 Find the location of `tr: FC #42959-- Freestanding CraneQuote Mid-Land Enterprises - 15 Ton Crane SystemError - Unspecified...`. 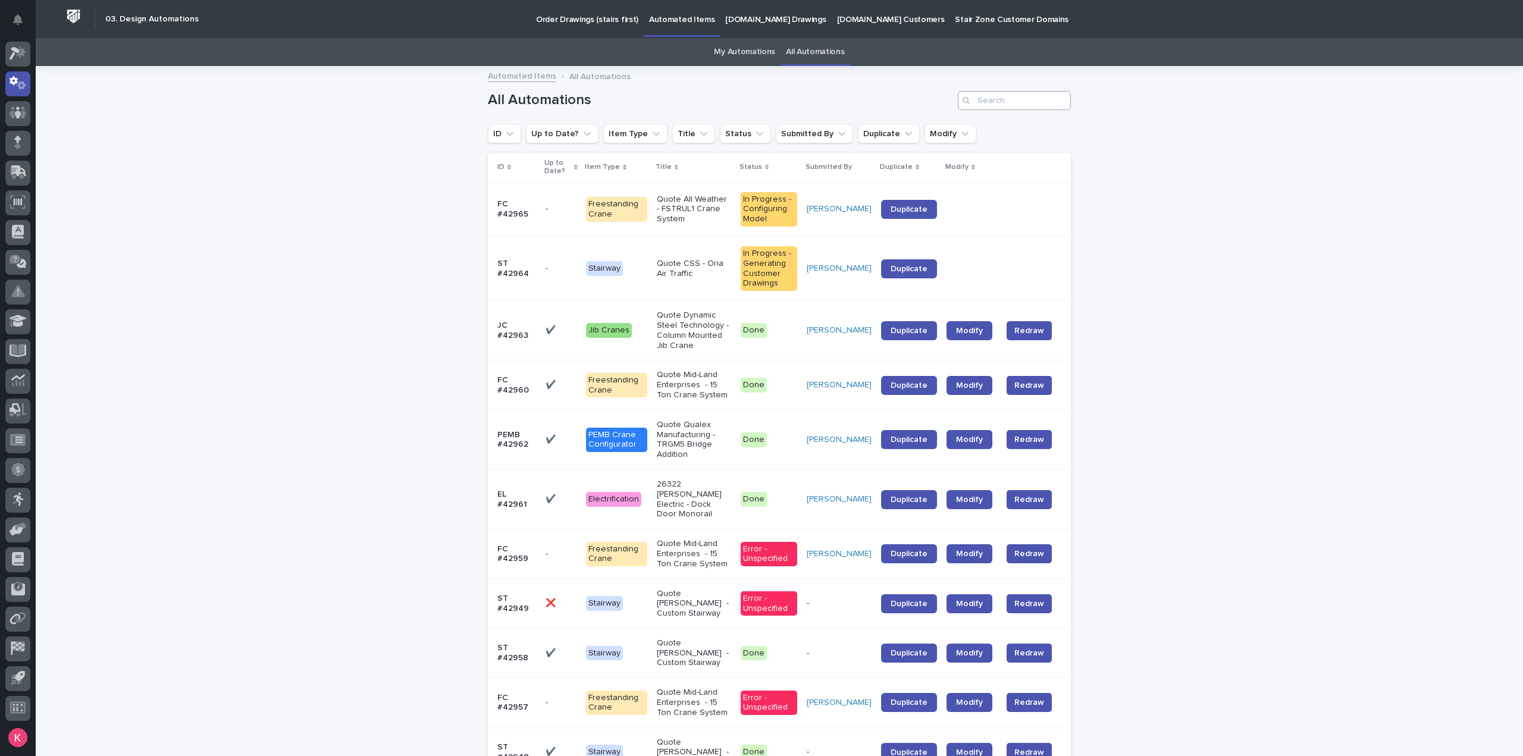

tr: FC #42959-- Freestanding CraneQuote Mid-Land Enterprises - 15 Ton Crane SystemError - Unspecified... is located at coordinates (779, 554).